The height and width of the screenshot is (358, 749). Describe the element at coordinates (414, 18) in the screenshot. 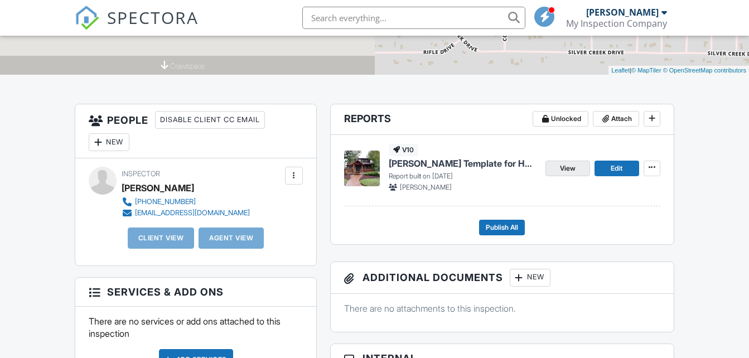

I see `input: Search everything...` at that location.